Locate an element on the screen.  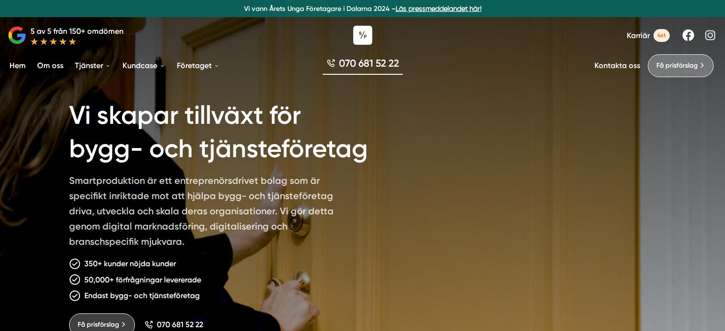
a: Kundcase is located at coordinates (144, 65).